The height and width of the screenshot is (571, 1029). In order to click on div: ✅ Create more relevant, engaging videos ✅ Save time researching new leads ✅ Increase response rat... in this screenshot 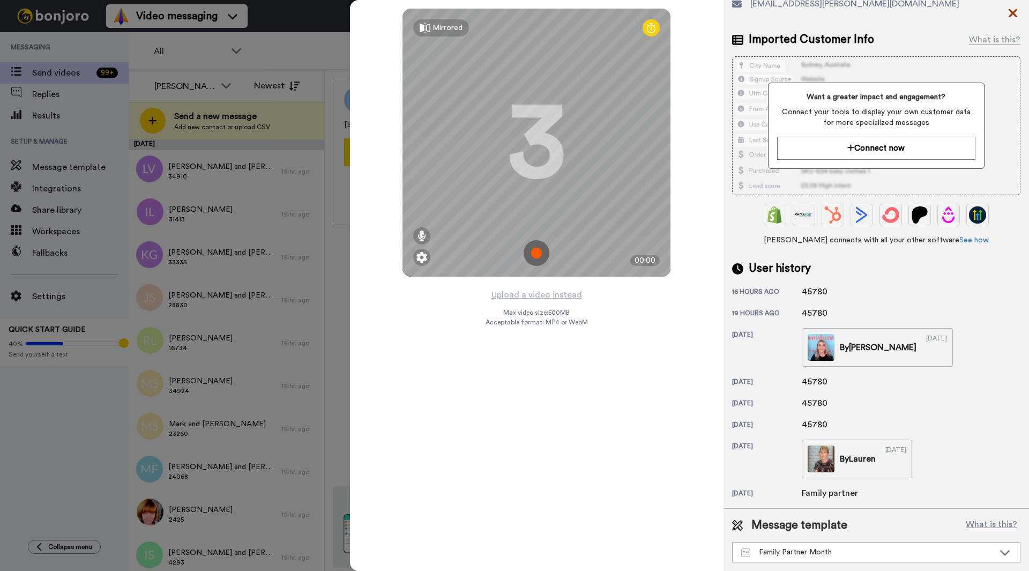, I will do `click(118, 214)`.